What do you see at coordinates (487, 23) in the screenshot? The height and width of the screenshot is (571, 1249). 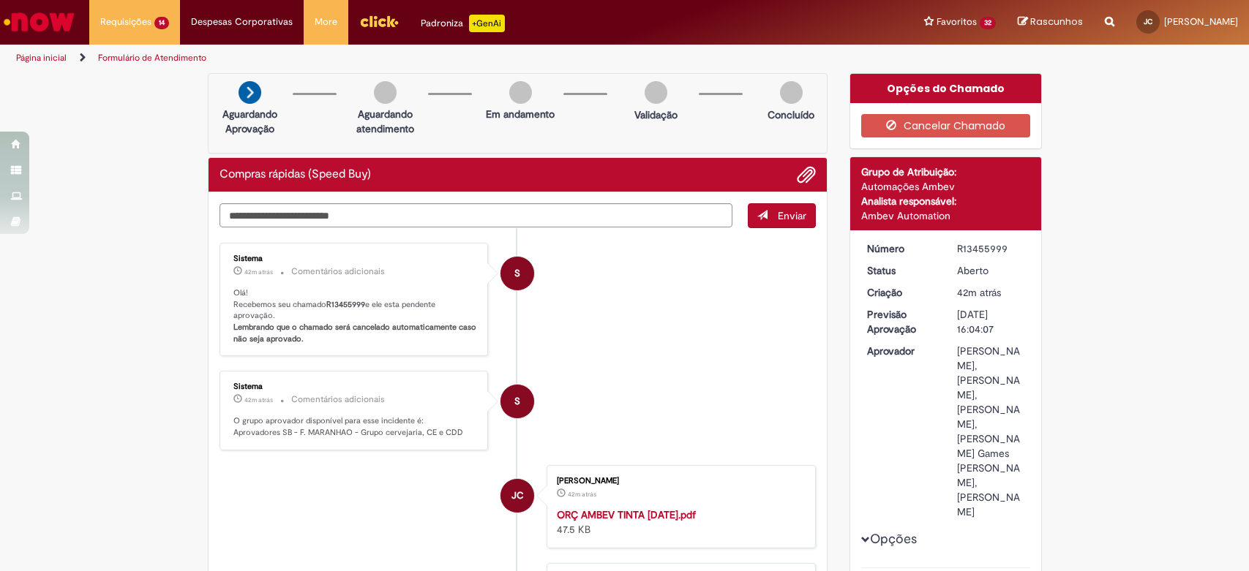 I see `p: +GenAi` at bounding box center [487, 23].